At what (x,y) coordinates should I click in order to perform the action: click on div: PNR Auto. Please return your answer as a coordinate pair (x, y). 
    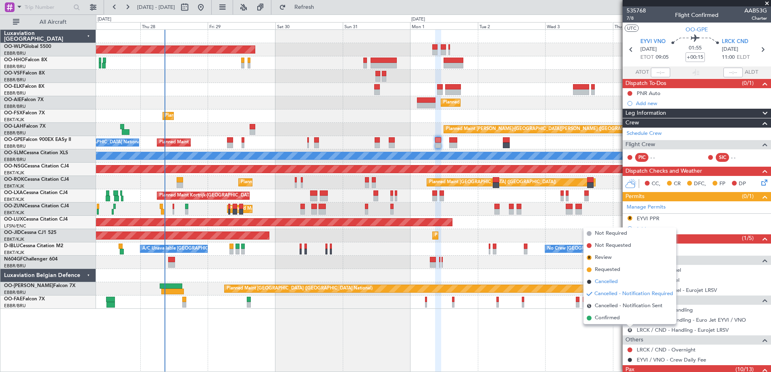
    Looking at the image, I should click on (648, 93).